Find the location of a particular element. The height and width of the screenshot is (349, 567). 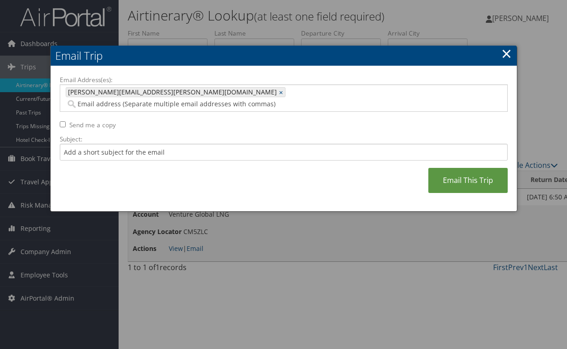

a: Email This Trip is located at coordinates (468, 180).